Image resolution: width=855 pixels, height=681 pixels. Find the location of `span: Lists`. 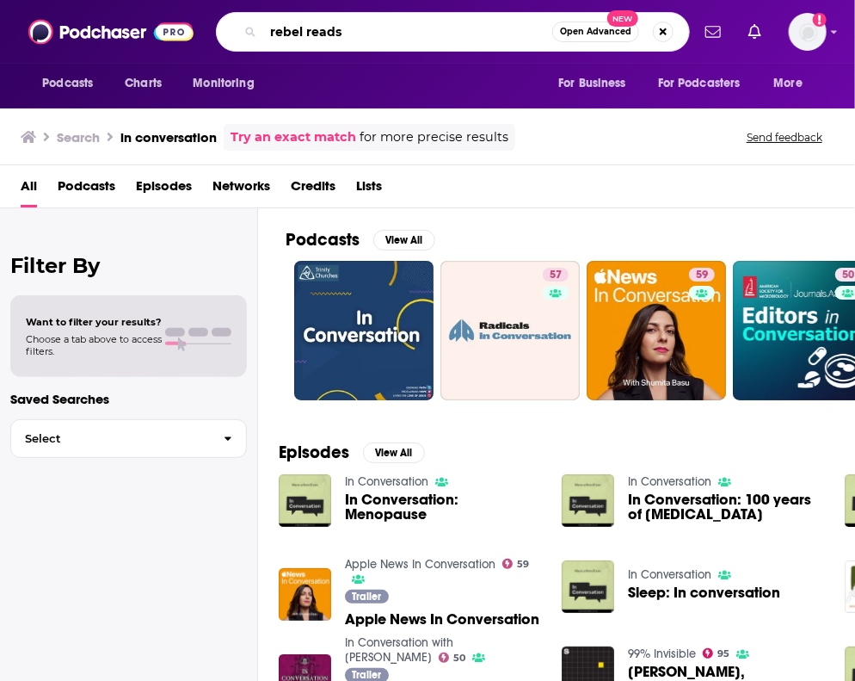

span: Lists is located at coordinates (369, 189).